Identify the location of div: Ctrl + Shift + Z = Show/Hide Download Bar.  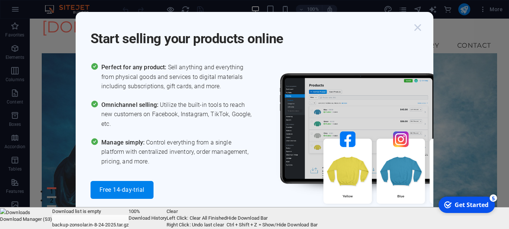
(272, 225).